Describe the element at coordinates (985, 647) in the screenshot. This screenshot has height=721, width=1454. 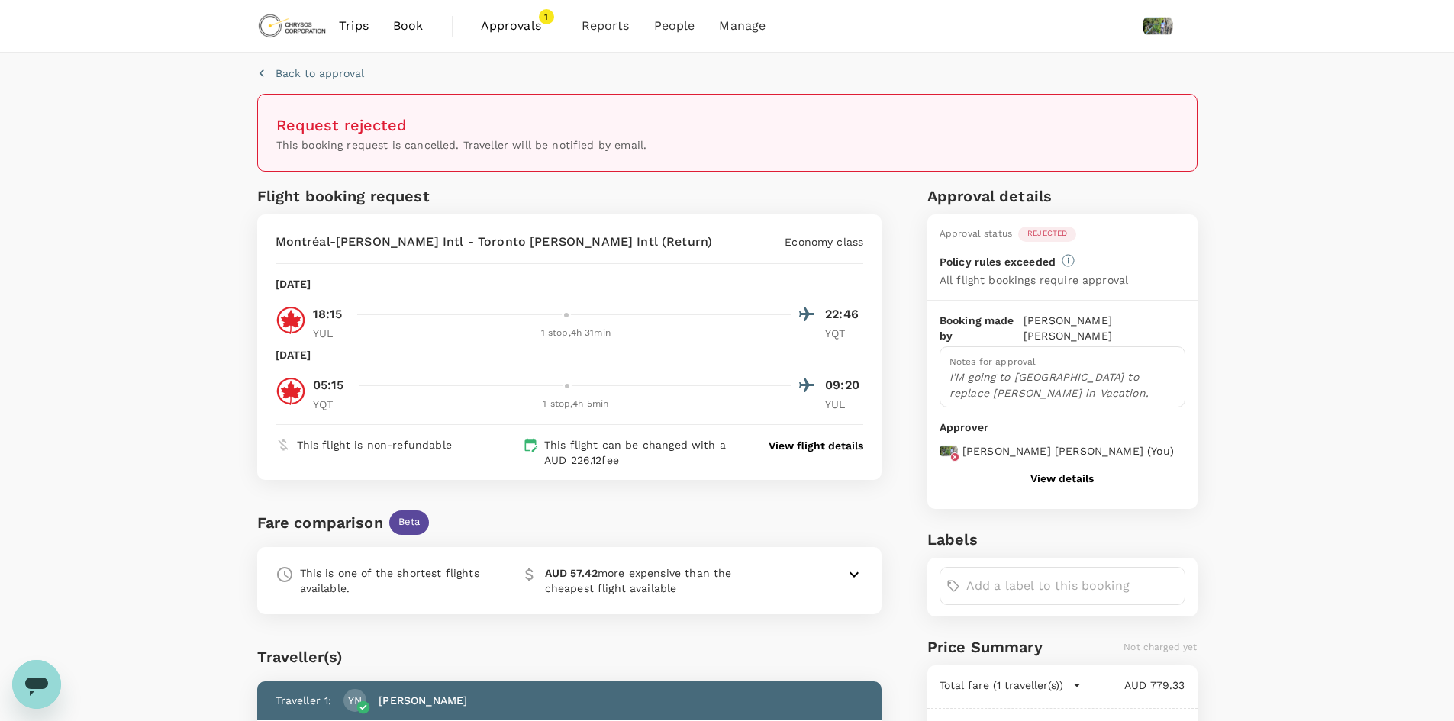
I see `h6: Price Summary` at that location.